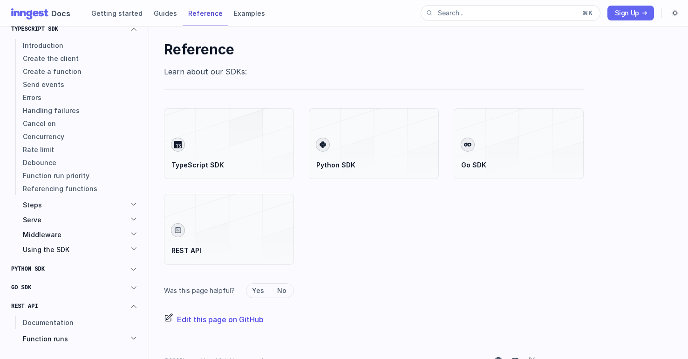  I want to click on a: Getting started, so click(117, 14).